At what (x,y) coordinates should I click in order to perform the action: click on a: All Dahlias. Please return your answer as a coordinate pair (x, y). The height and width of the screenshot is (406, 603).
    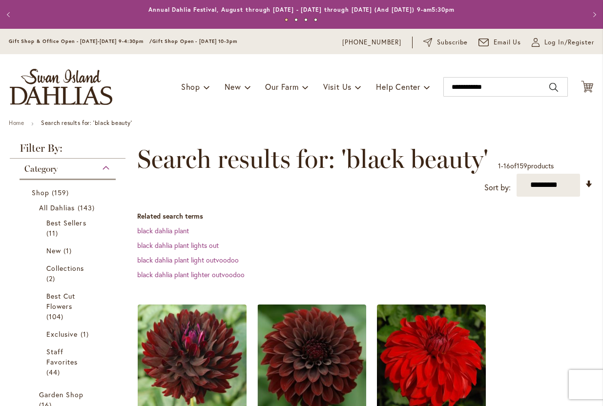
    Looking at the image, I should click on (69, 208).